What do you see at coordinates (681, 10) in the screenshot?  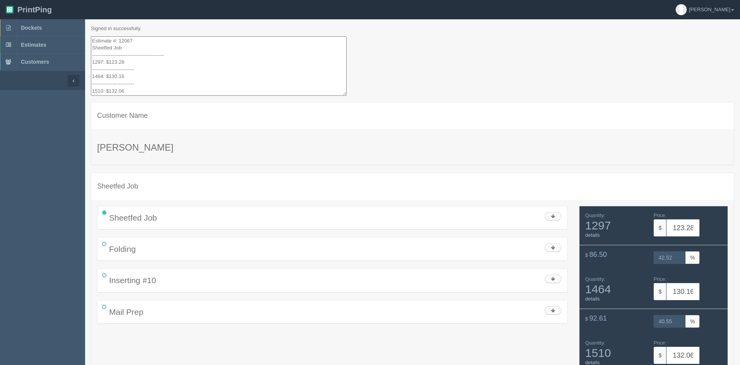 I see `img: avatar_default-7531ab5dedf162e01f1e0bb0964e6a185e93c5c22dfe317fb01d7f8cd2b1632c.jpg` at bounding box center [681, 10].